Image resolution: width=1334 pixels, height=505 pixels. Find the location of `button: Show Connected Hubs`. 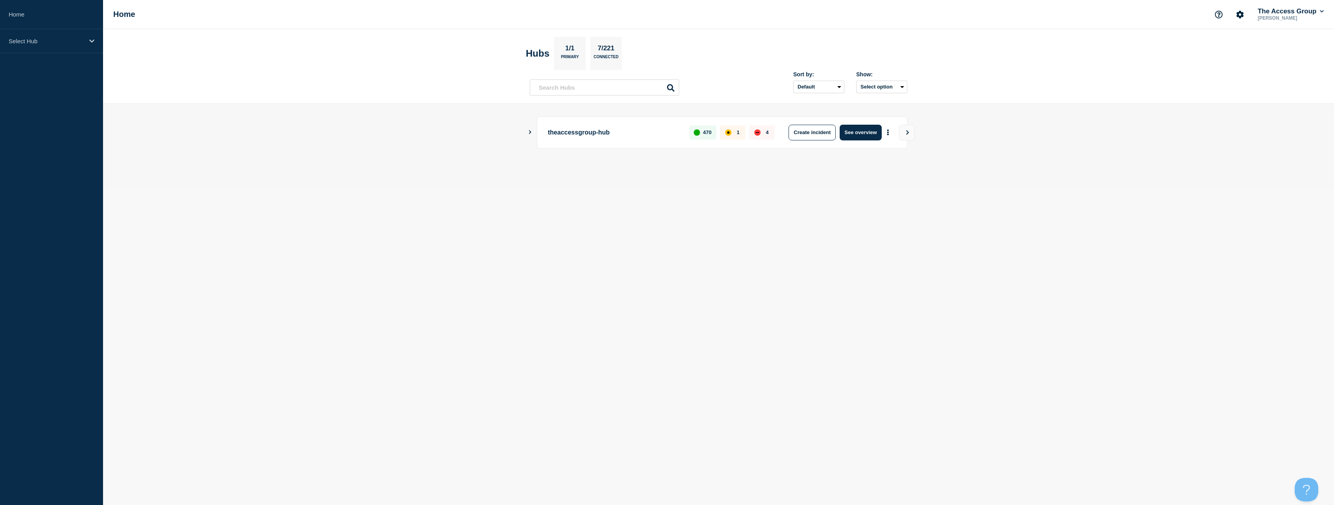

button: Show Connected Hubs is located at coordinates (530, 132).